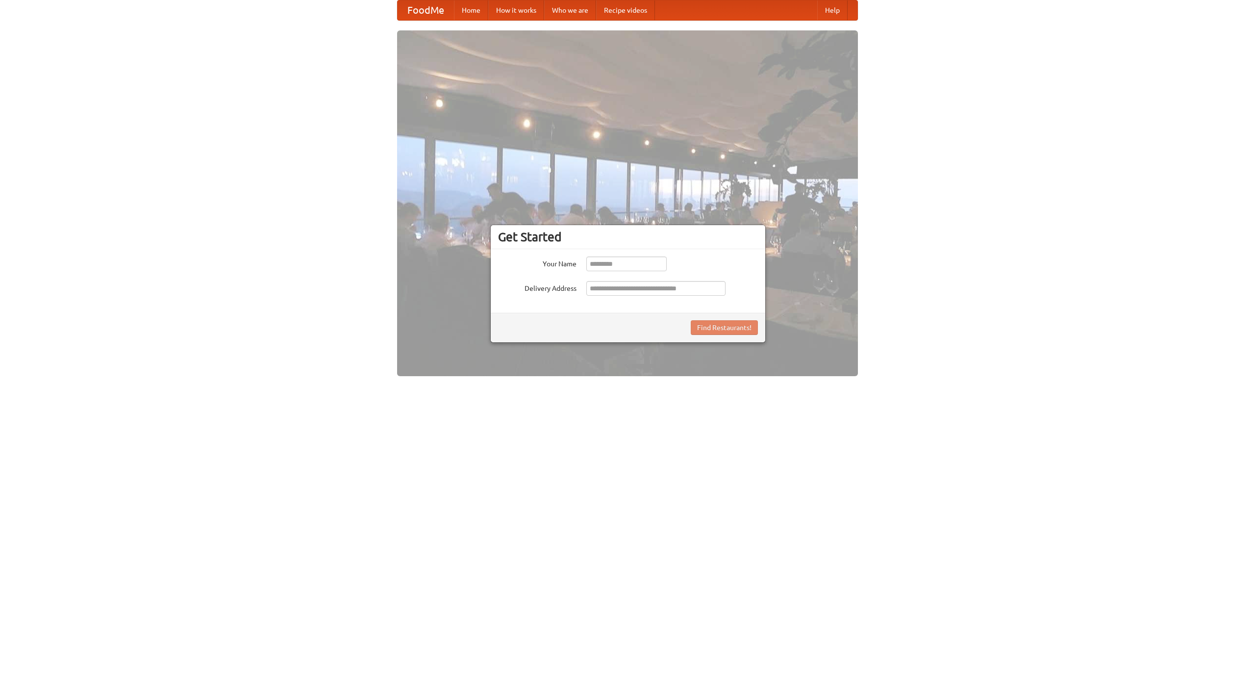 The width and height of the screenshot is (1255, 694). Describe the element at coordinates (832, 10) in the screenshot. I see `a: Help` at that location.